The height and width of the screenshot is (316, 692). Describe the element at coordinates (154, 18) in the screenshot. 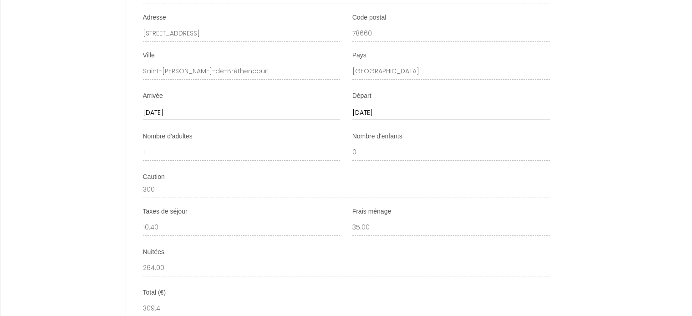

I see `label: Adresse` at that location.